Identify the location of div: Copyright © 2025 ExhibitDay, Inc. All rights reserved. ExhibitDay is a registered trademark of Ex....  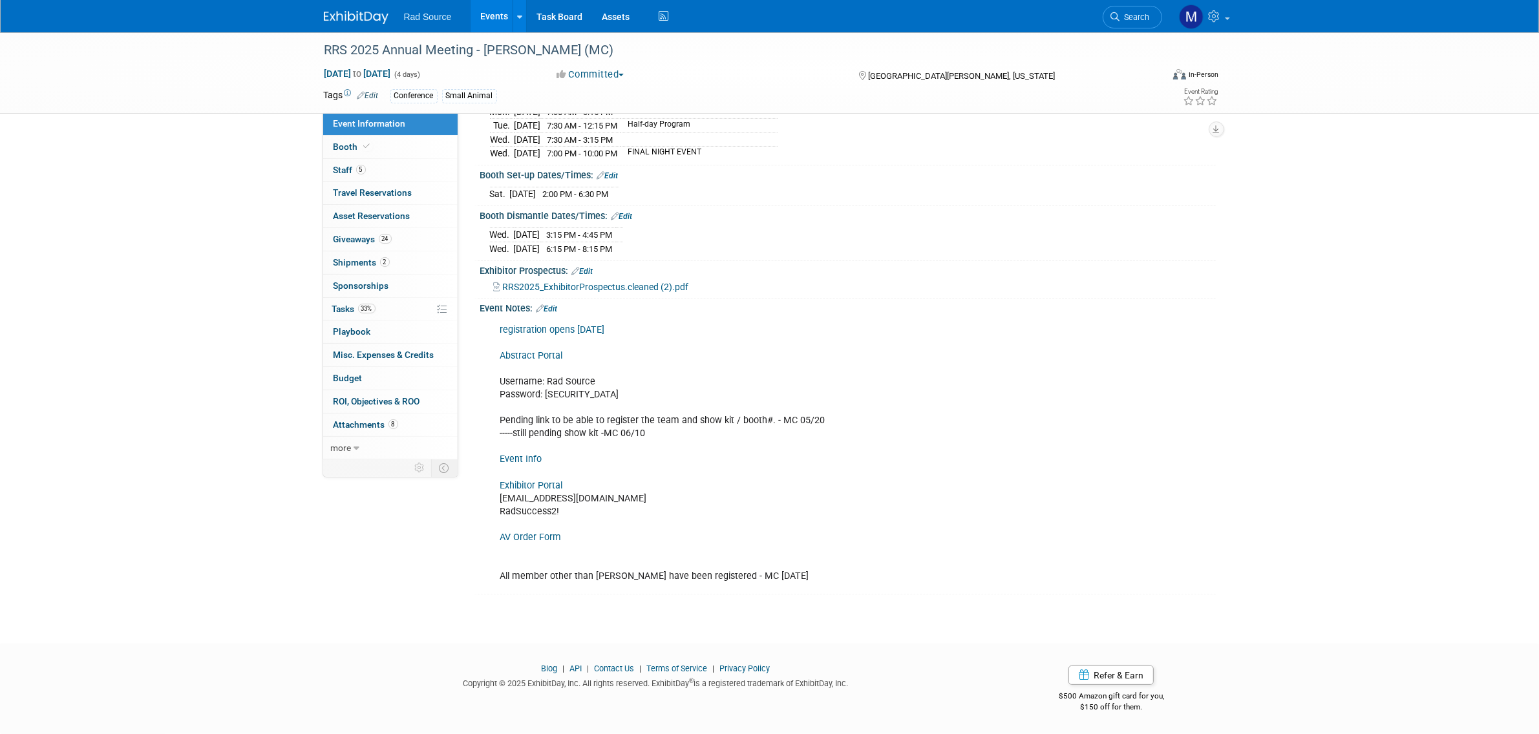
(656, 682).